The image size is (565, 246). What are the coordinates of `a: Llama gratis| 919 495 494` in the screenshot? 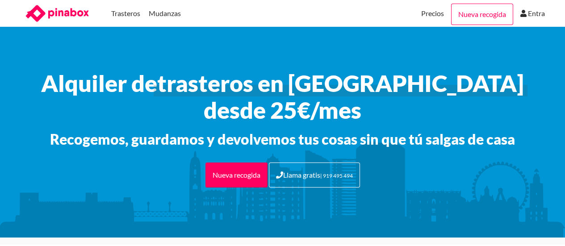 It's located at (315, 175).